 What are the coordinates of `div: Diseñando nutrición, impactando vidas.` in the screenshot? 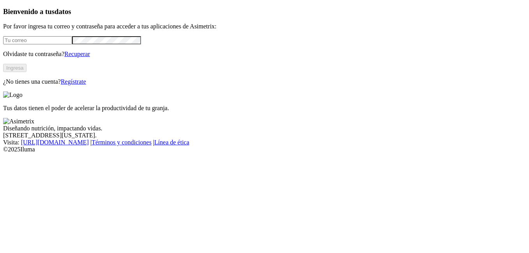 It's located at (265, 129).